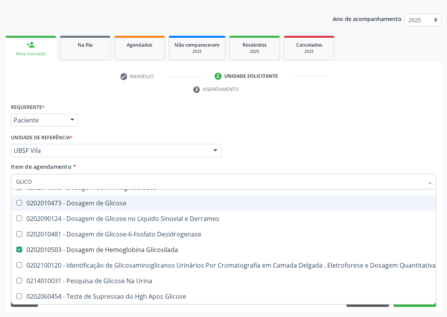 This screenshot has height=317, width=447. I want to click on div: 0202010503 - Dosagem de Hemoglobina Glicosilada, so click(226, 250).